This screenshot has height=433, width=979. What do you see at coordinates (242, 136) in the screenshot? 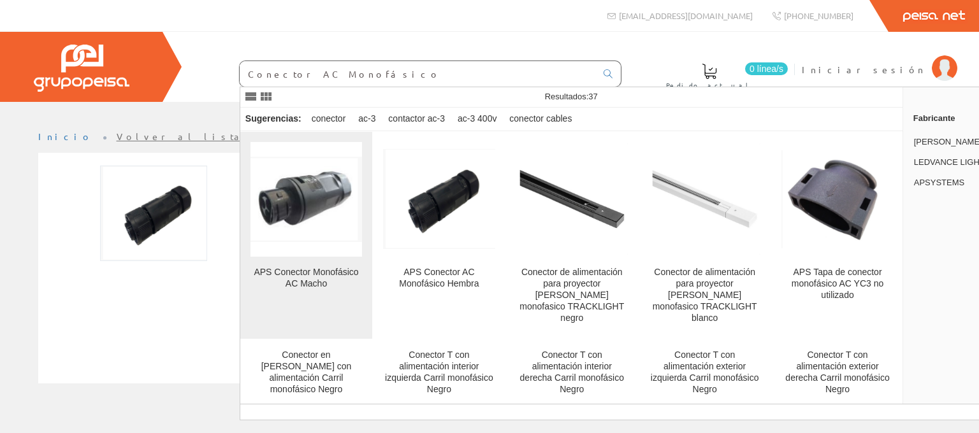
I see `a: Volver al listado de productos` at bounding box center [242, 136].